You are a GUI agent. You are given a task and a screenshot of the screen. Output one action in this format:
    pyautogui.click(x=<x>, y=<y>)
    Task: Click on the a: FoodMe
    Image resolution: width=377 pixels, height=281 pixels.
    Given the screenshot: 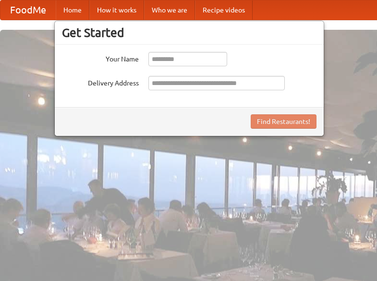 What is the action you would take?
    pyautogui.click(x=28, y=10)
    